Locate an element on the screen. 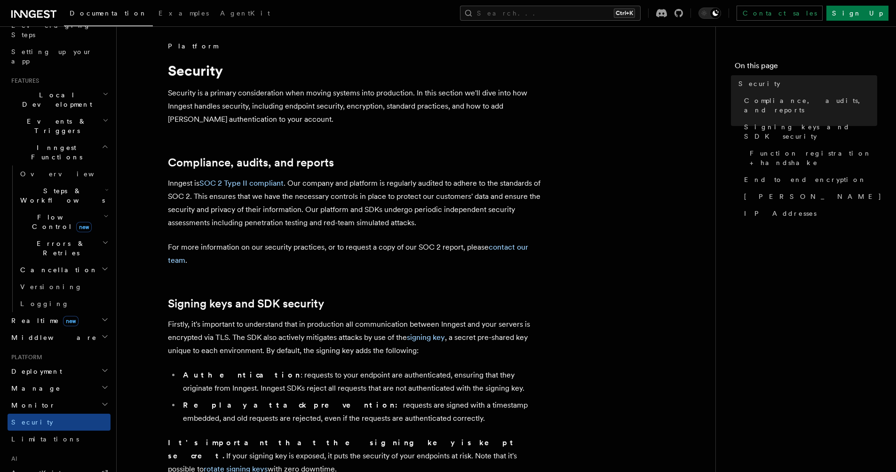  h4: On this page is located at coordinates (805, 68).